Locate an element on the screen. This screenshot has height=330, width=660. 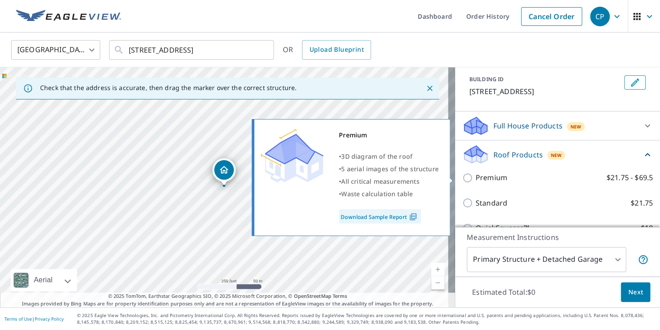
div: Roof ProductsNew is located at coordinates (557, 154).